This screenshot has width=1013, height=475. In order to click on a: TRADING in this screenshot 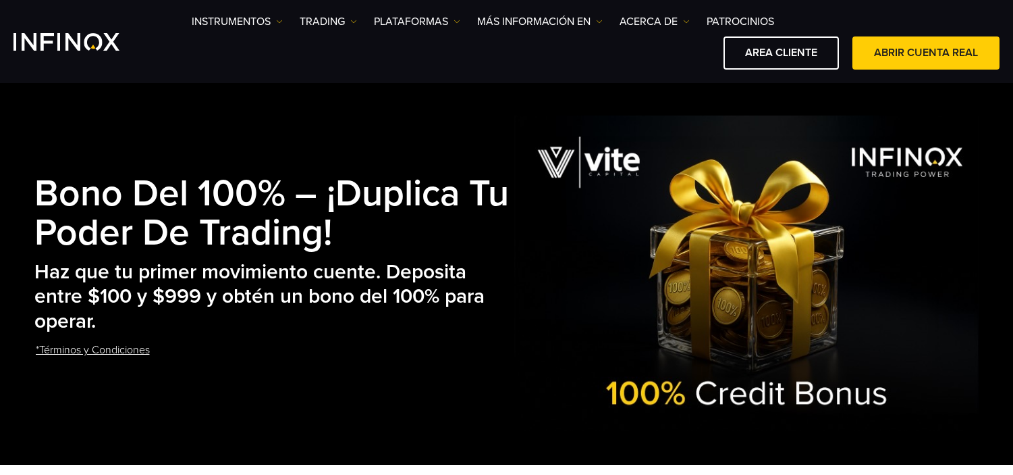, I will do `click(328, 22)`.